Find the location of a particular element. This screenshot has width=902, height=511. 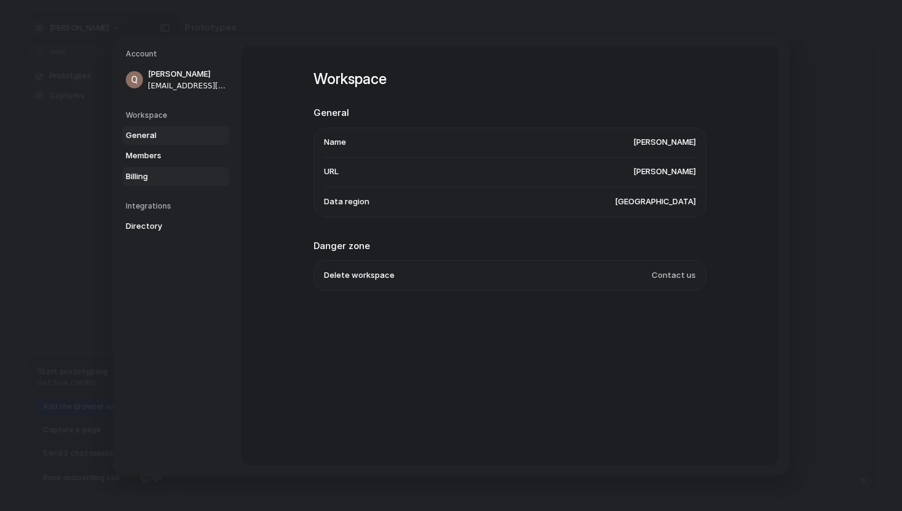

span: General is located at coordinates (165, 136).